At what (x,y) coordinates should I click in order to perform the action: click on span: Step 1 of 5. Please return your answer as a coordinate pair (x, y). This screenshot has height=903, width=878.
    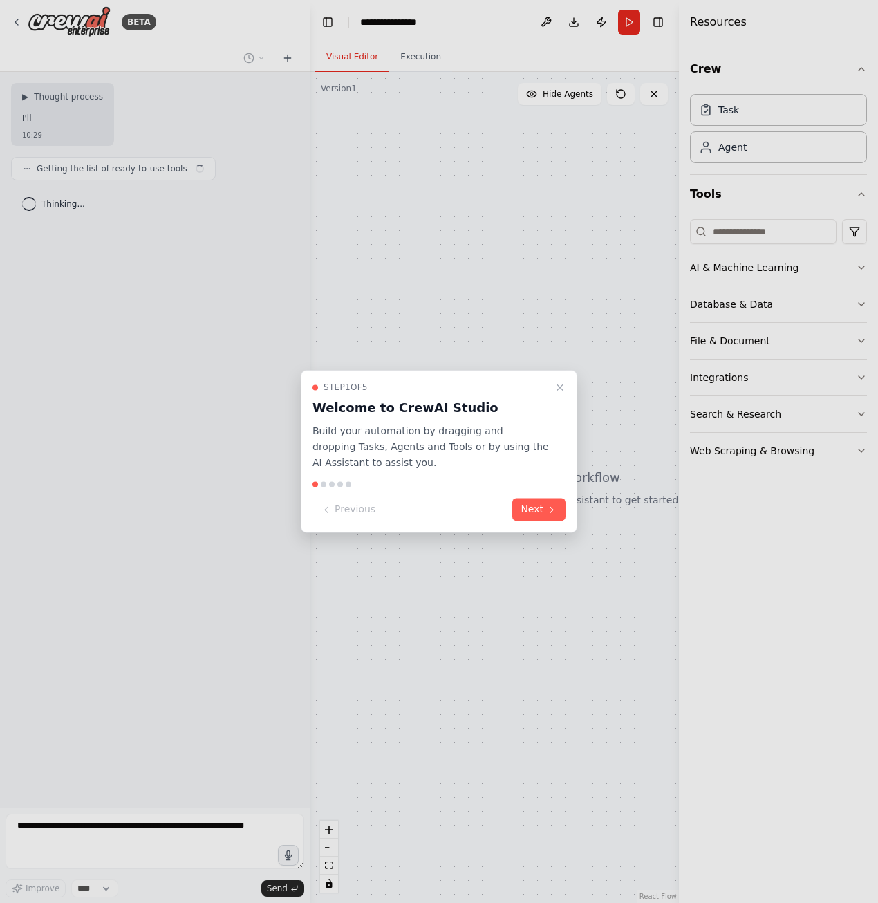
    Looking at the image, I should click on (346, 387).